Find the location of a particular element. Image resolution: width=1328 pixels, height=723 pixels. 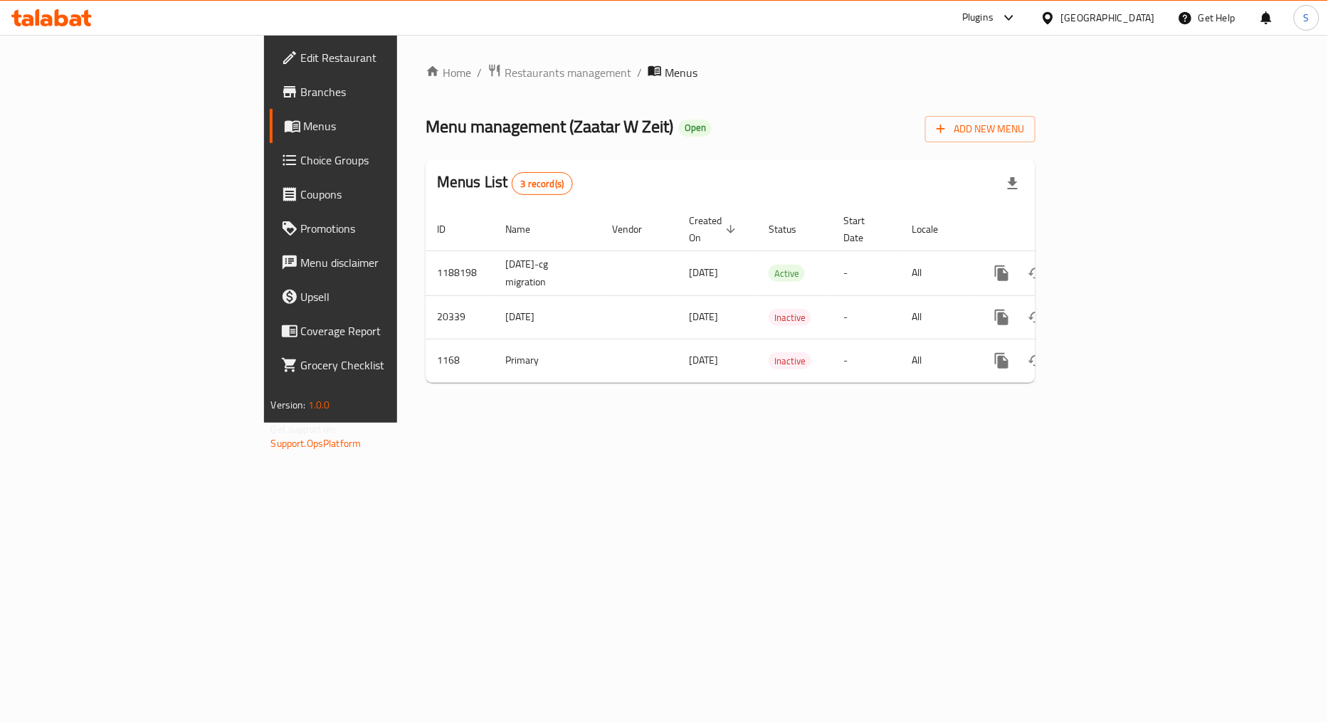

a: Coupons is located at coordinates (378, 194).